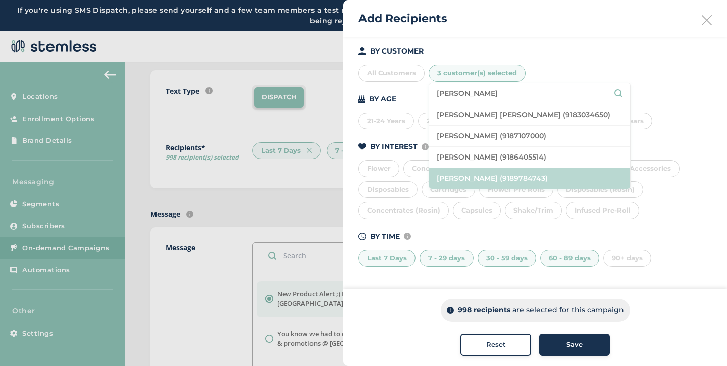 Image resolution: width=727 pixels, height=366 pixels. Describe the element at coordinates (451, 311) in the screenshot. I see `img: icon-info-dark-48f6c5f3.svg` at that location.